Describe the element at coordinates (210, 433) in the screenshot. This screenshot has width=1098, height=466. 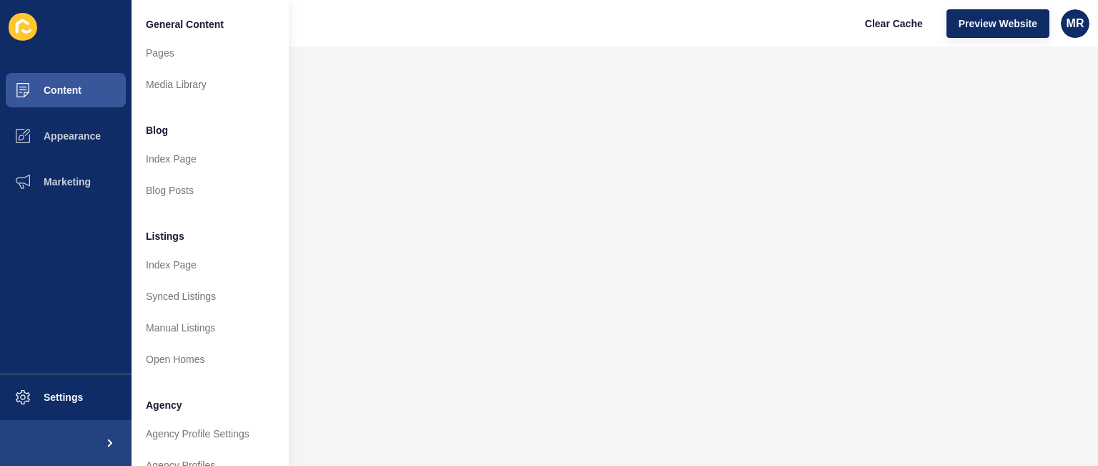
I see `a: Agency Profile Settings` at that location.